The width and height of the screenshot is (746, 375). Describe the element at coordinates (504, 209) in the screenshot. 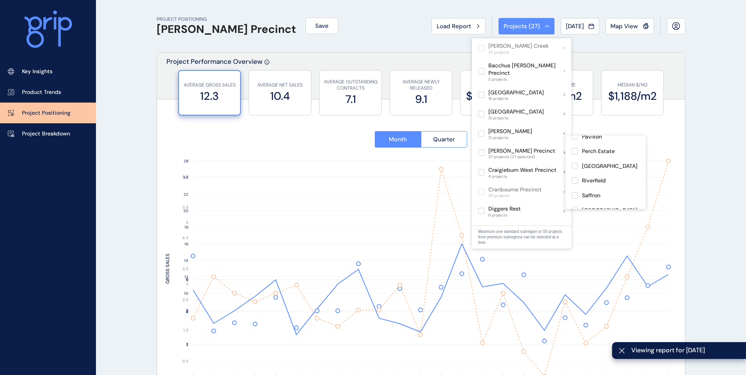

I see `p: Diggers Rest` at that location.